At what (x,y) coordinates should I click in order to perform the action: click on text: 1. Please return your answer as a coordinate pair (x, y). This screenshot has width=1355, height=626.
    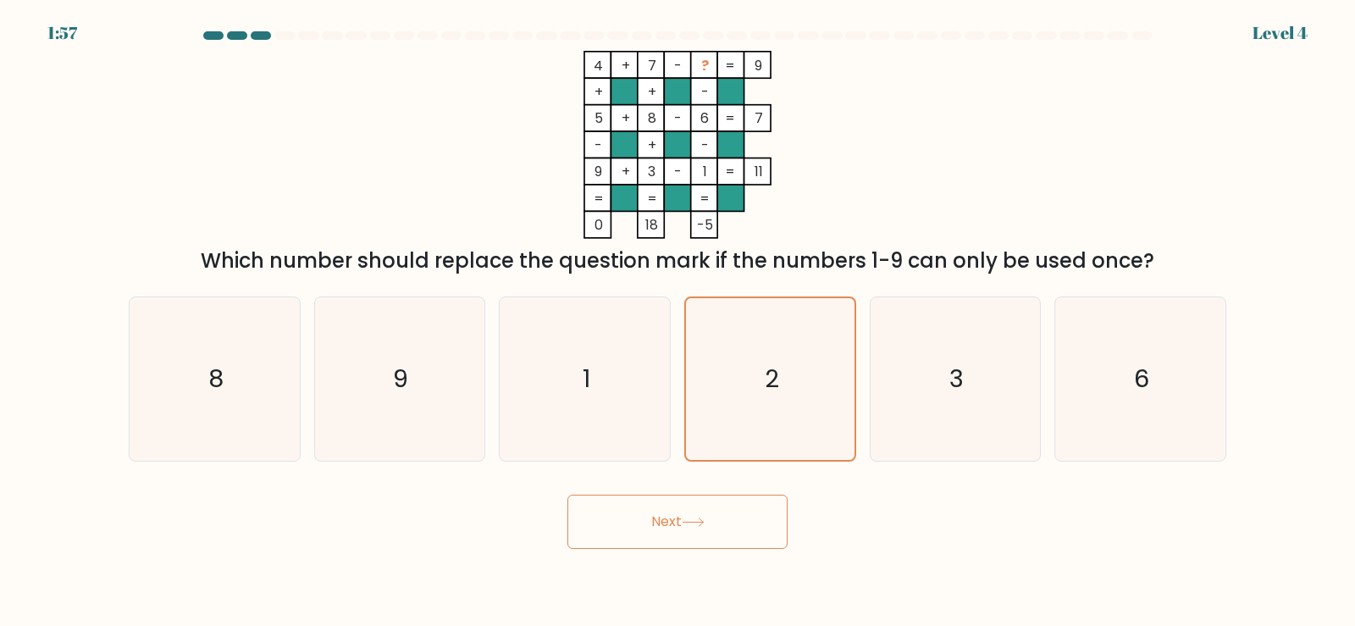
    Looking at the image, I should click on (586, 379).